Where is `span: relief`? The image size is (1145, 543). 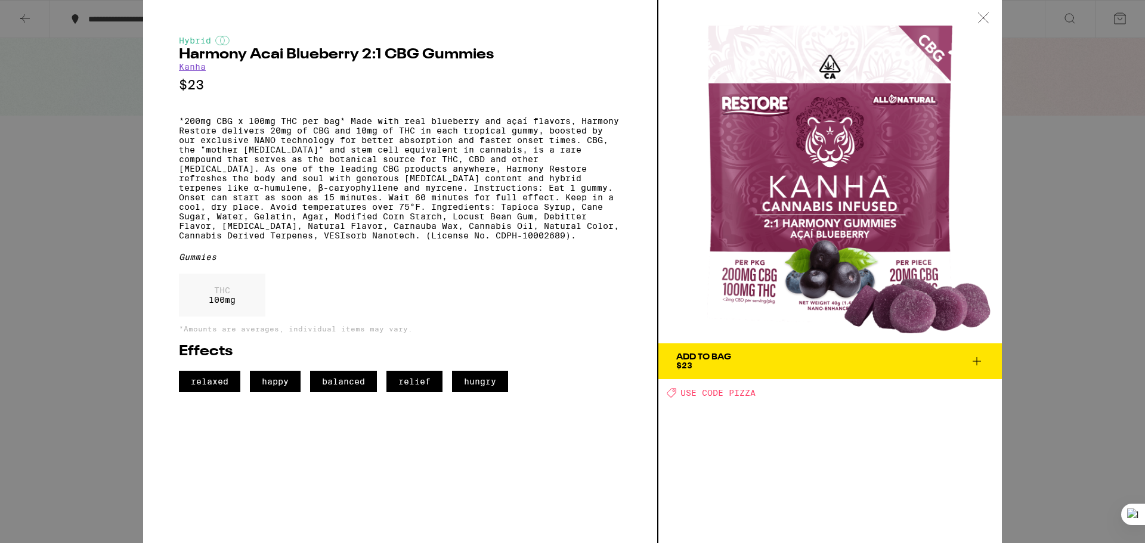 span: relief is located at coordinates (415, 382).